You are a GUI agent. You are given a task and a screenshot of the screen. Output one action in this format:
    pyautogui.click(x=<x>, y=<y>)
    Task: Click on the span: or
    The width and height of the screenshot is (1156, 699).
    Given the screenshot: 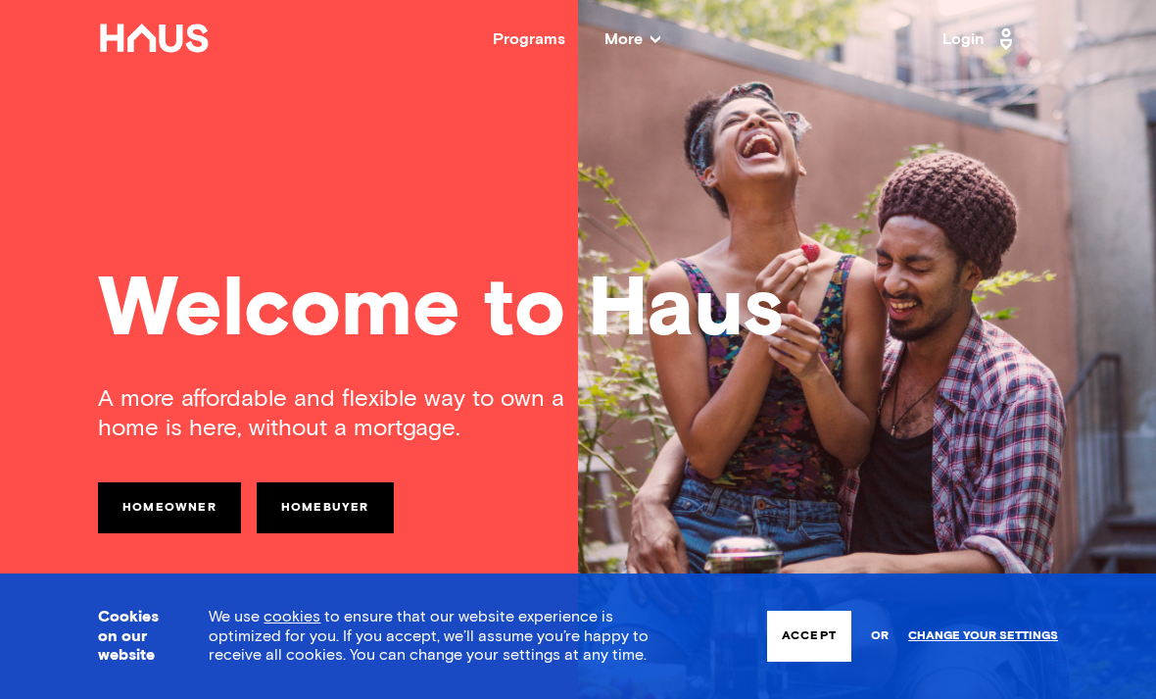 What is the action you would take?
    pyautogui.click(x=880, y=636)
    